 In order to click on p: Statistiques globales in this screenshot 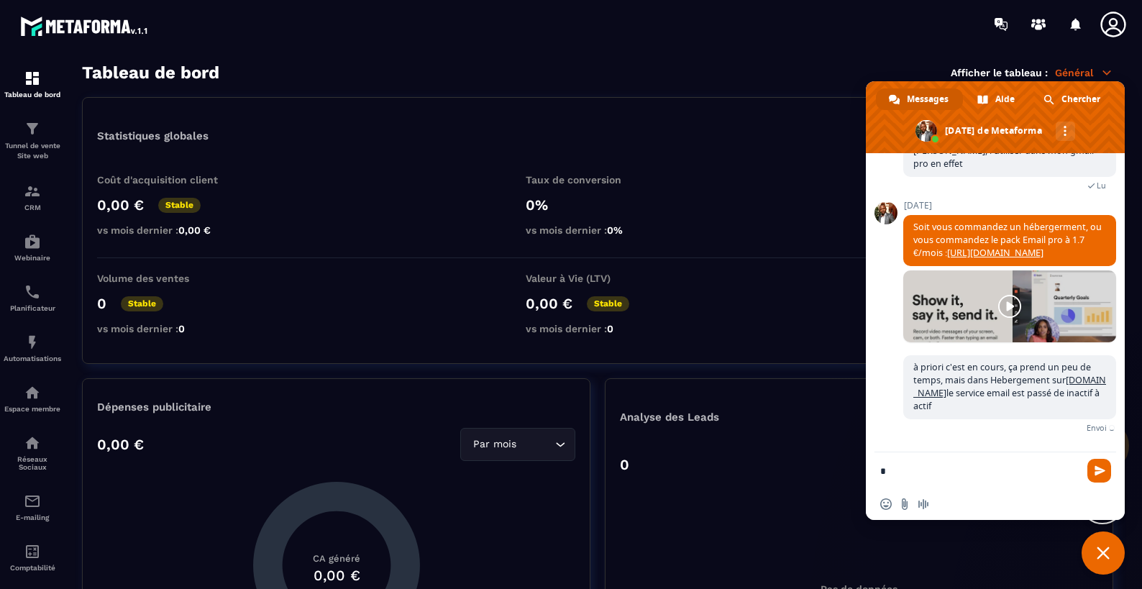, I will do `click(153, 136)`.